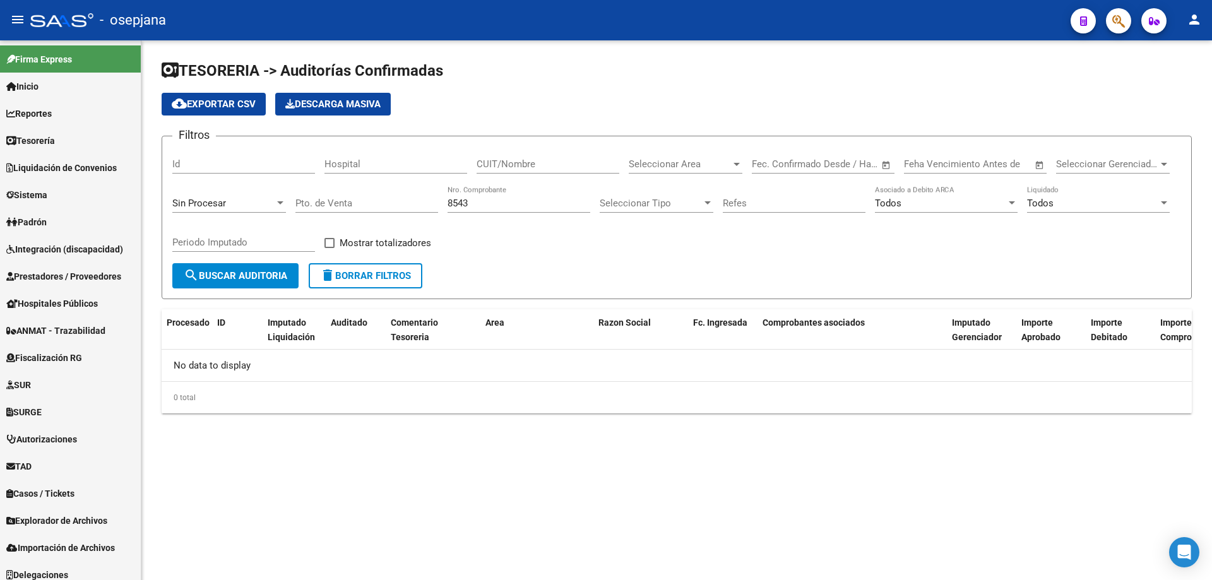 Image resolution: width=1212 pixels, height=580 pixels. I want to click on span: Area, so click(495, 323).